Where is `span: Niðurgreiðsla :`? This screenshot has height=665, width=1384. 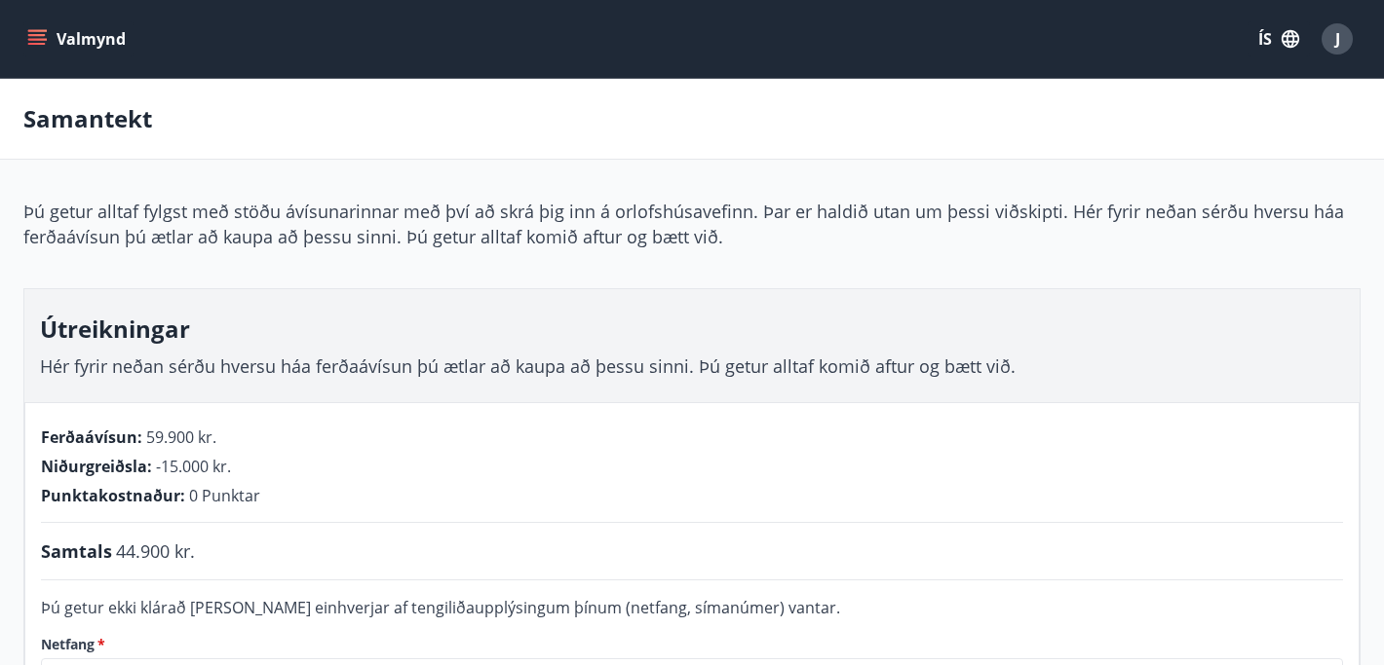
span: Niðurgreiðsla : is located at coordinates (96, 467).